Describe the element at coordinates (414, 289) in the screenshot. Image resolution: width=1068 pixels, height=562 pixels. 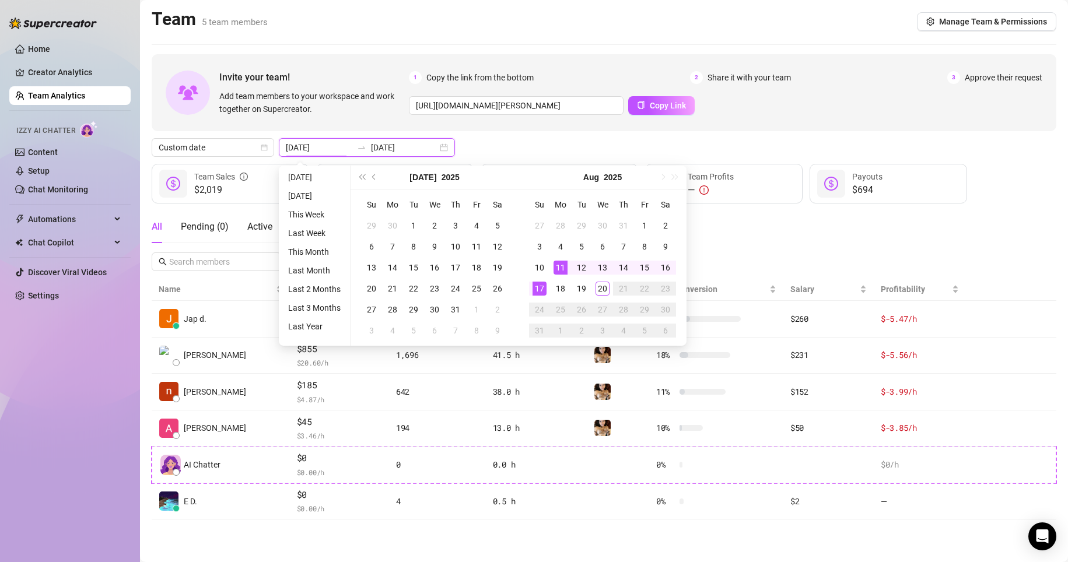
I see `td: 2025-07-22` at that location.